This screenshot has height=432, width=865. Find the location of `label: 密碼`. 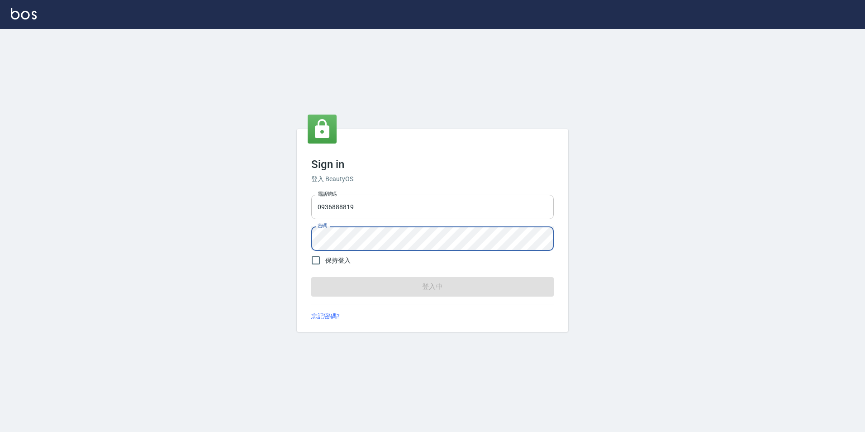

label: 密碼 is located at coordinates (322, 225).